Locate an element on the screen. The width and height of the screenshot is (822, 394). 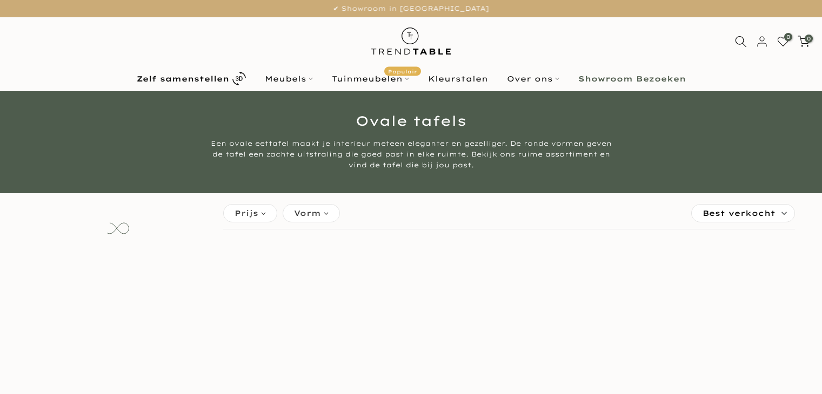
b: Zelf samenstellen is located at coordinates (183, 79).